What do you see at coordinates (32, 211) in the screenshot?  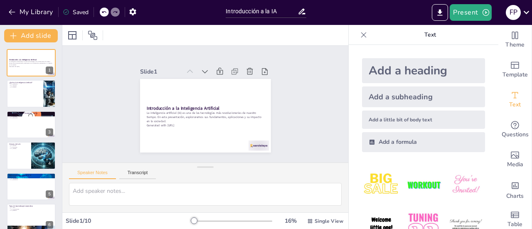 I see `p: IA_Ejemplos` at bounding box center [32, 211].